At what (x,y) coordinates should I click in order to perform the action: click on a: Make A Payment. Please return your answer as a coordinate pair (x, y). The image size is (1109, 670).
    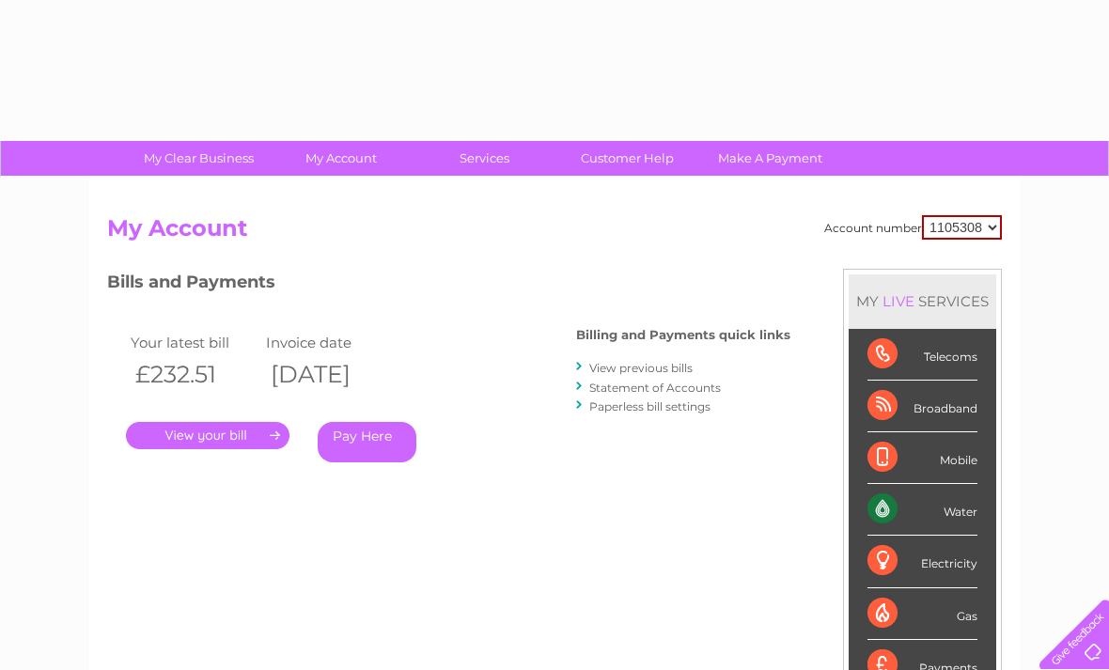
    Looking at the image, I should click on (770, 158).